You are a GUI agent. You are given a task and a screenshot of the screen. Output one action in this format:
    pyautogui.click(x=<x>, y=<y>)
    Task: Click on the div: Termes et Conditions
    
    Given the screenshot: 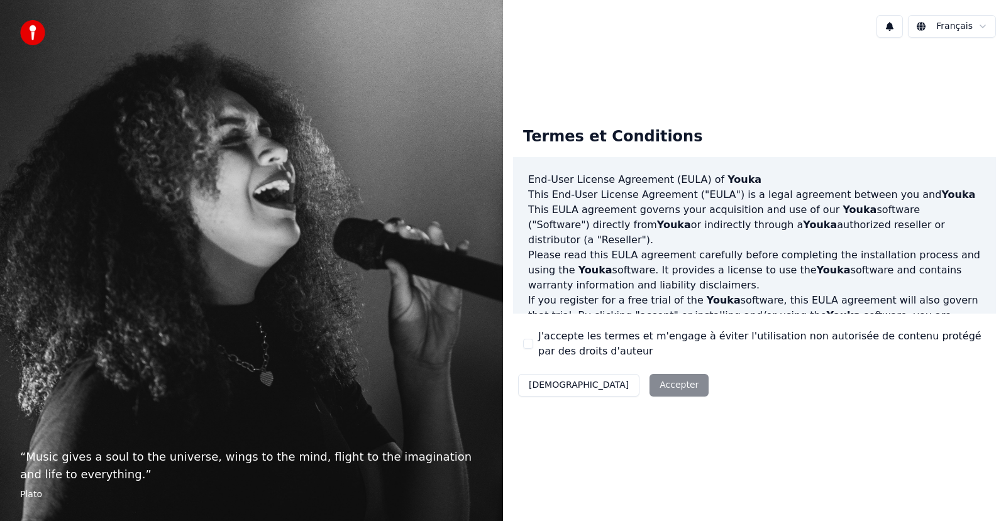 What is the action you would take?
    pyautogui.click(x=612, y=137)
    